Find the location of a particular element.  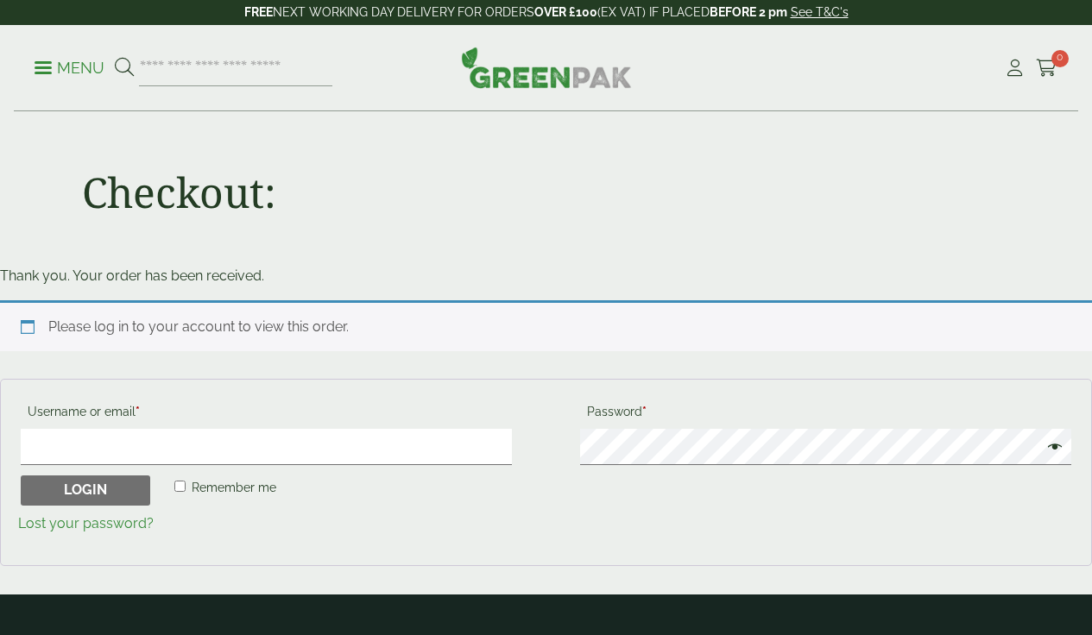

strong: BEFORE 2 pm is located at coordinates (748, 12).